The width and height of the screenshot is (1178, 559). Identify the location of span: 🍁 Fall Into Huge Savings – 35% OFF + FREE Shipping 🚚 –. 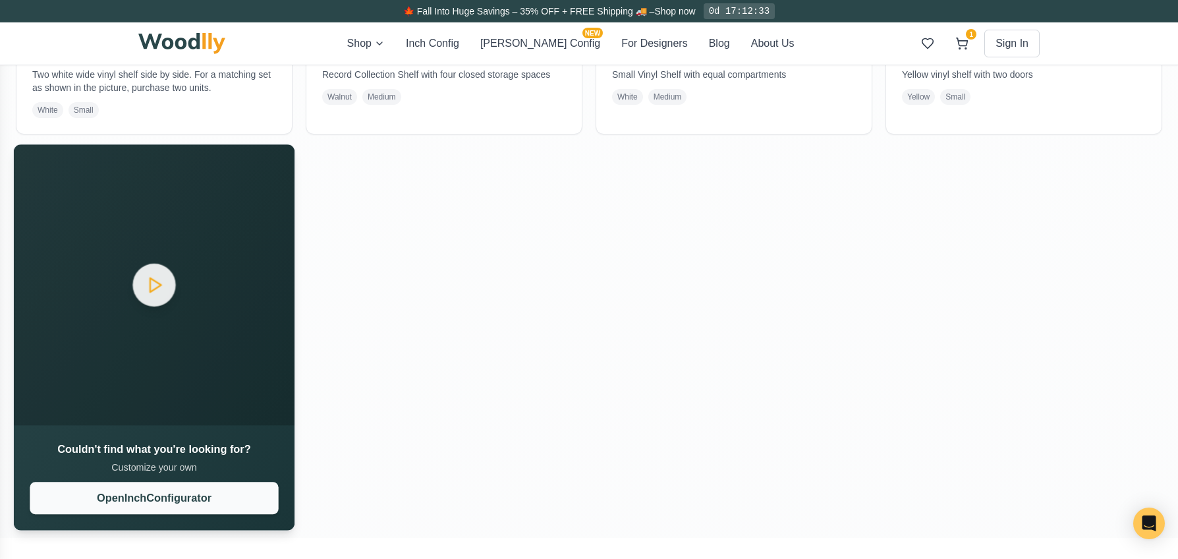
(529, 11).